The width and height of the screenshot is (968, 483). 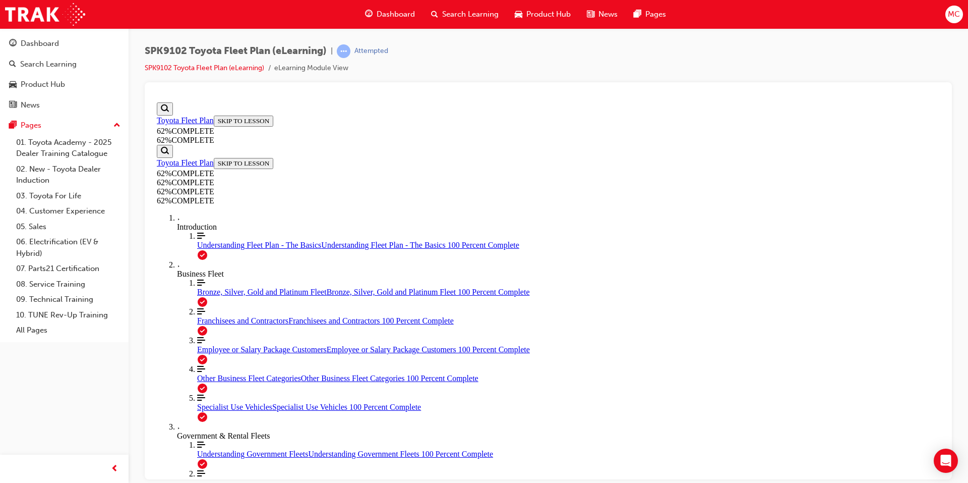 What do you see at coordinates (405, 129) in the screenshot?
I see `div: Introduction` at bounding box center [405, 129].